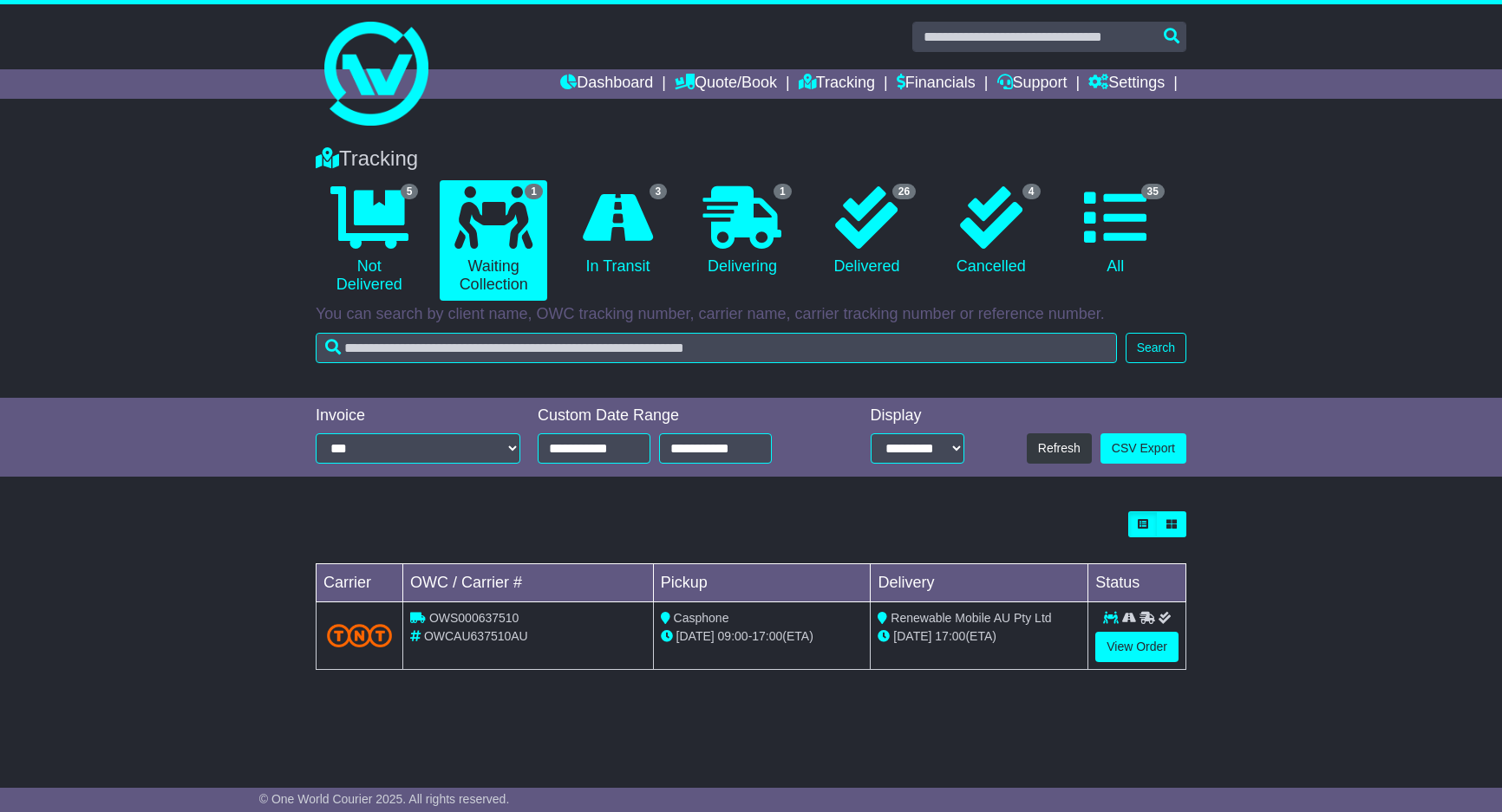 The height and width of the screenshot is (812, 1502). Describe the element at coordinates (971, 618) in the screenshot. I see `span: Renewable Mobile AU Pty Ltd` at that location.